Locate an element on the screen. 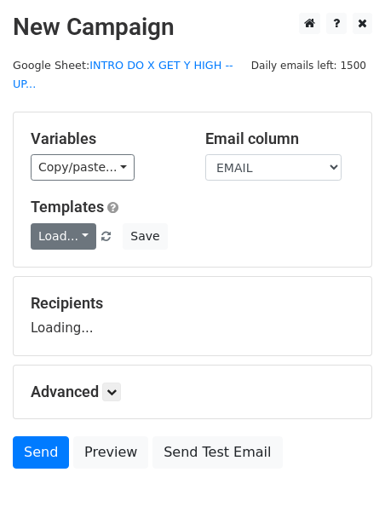 This screenshot has width=385, height=524. h5: Recipients is located at coordinates (193, 303).